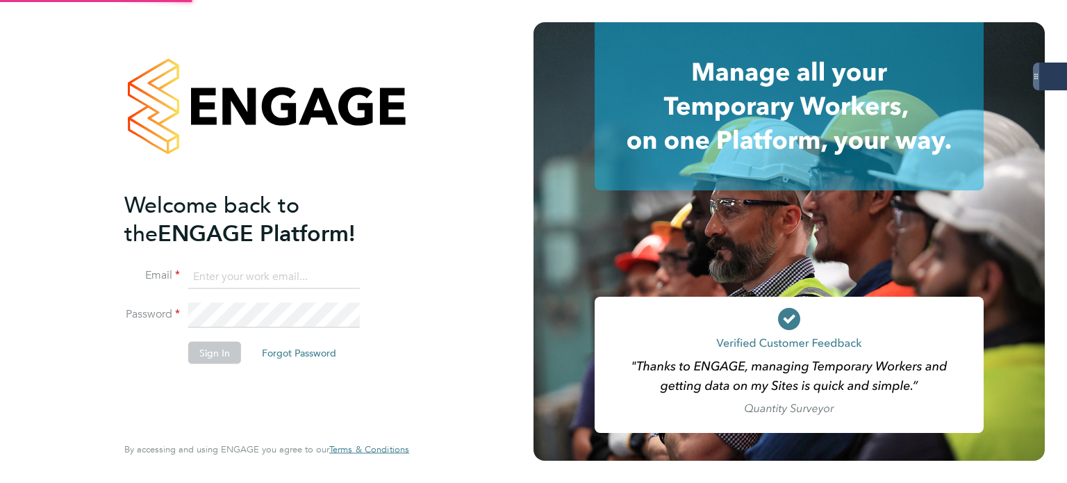 Image resolution: width=1067 pixels, height=483 pixels. I want to click on span: By accessing and using ENGAGE you agree to our, so click(267, 449).